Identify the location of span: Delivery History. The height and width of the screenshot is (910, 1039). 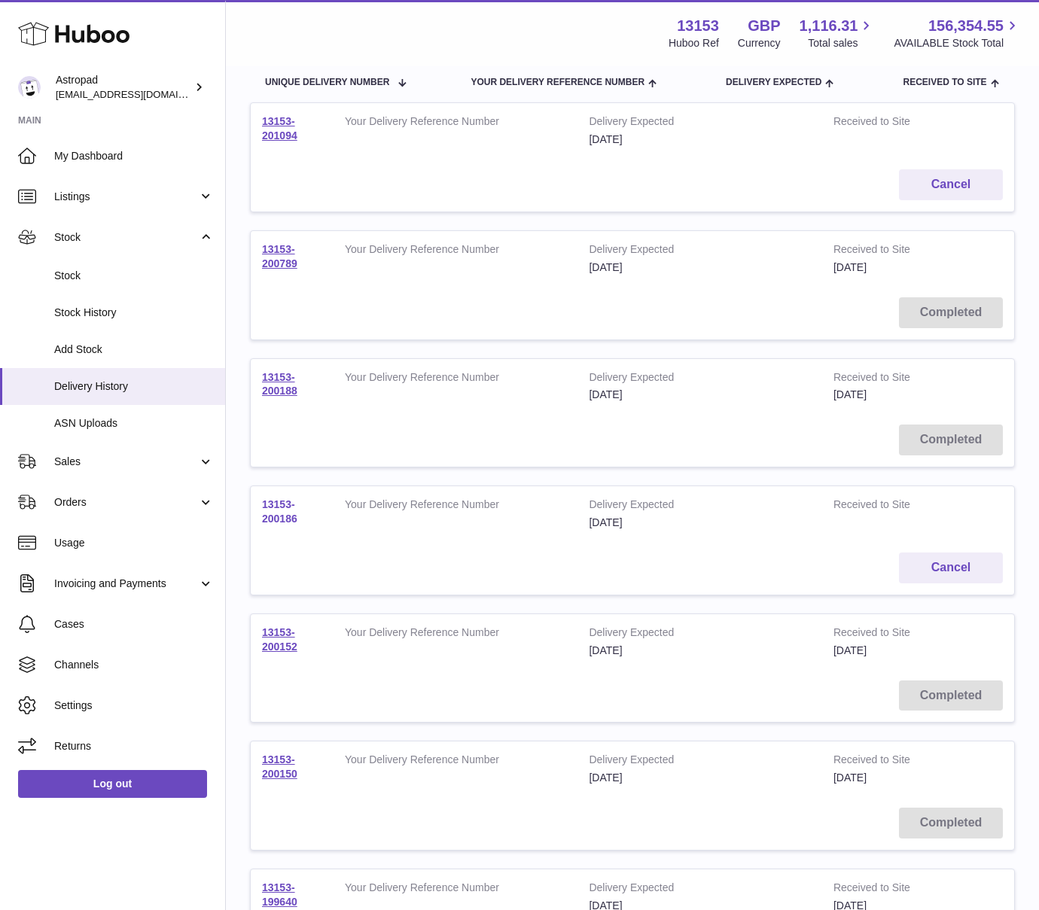
(134, 386).